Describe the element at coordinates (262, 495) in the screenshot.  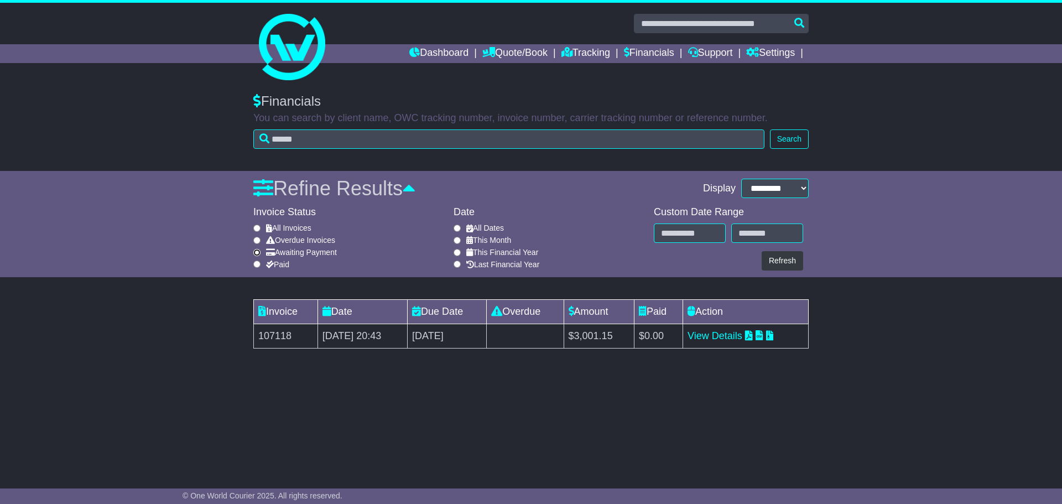
I see `span: © One World Courier 2025. All rights reserved.` at that location.